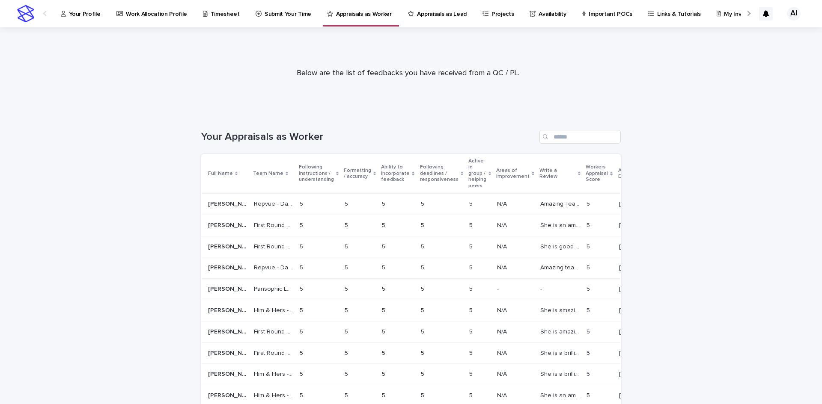 Image resolution: width=822 pixels, height=404 pixels. I want to click on p: Amazing team member on Repvue. Client is very happy with her overall performance, so click(561, 267).